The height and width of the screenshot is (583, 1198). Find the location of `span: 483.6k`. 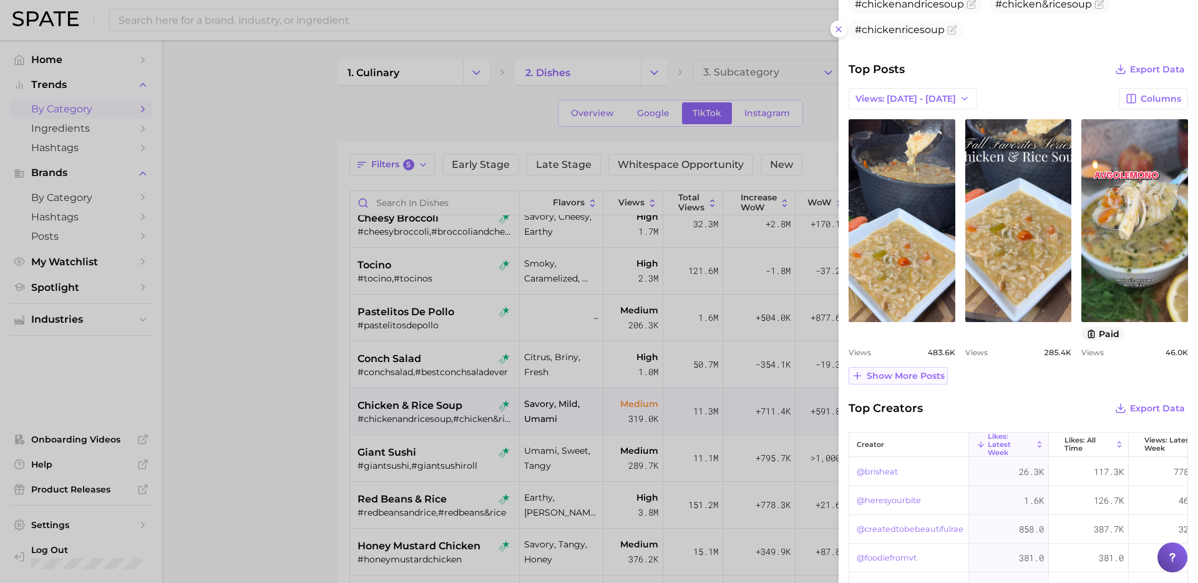

span: 483.6k is located at coordinates (942, 352).